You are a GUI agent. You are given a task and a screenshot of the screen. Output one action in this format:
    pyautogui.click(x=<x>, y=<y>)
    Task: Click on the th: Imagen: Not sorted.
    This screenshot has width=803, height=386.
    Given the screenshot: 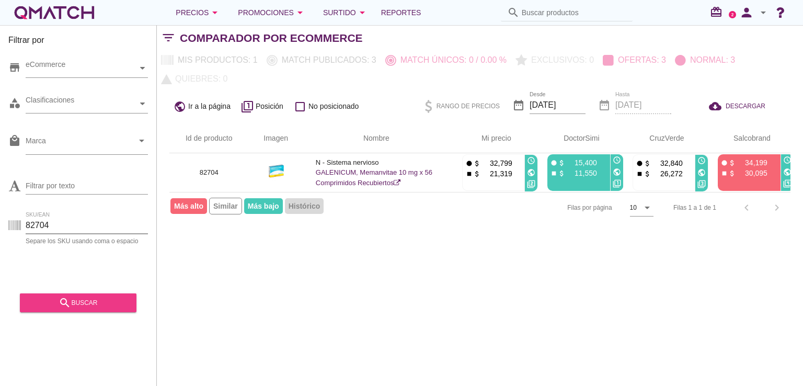 What is the action you would take?
    pyautogui.click(x=275, y=138)
    